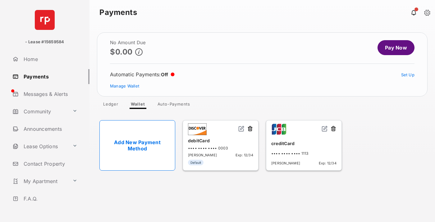  Describe the element at coordinates (118, 12) in the screenshot. I see `strong: Payments` at that location.